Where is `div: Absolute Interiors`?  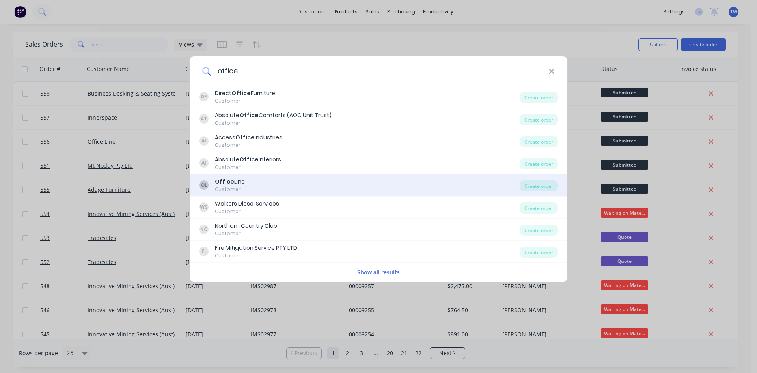 div: Absolute Interiors is located at coordinates (248, 159).